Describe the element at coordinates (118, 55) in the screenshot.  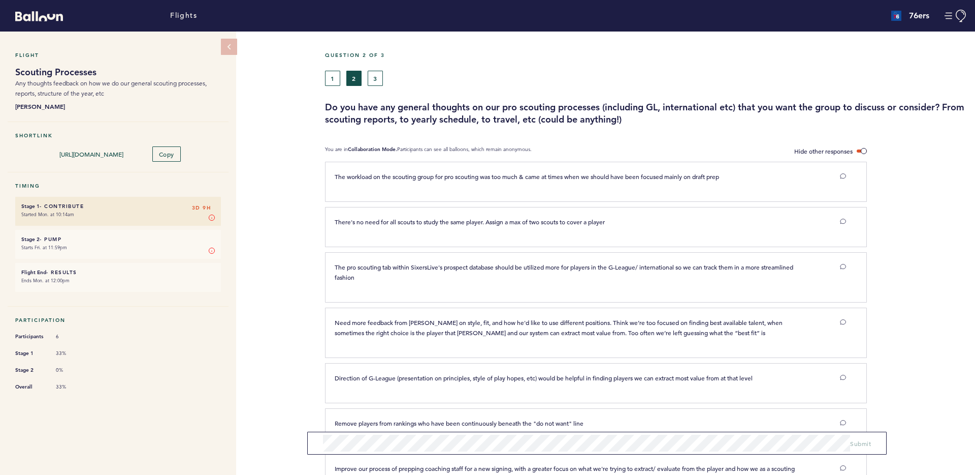
I see `h5: Flight` at that location.